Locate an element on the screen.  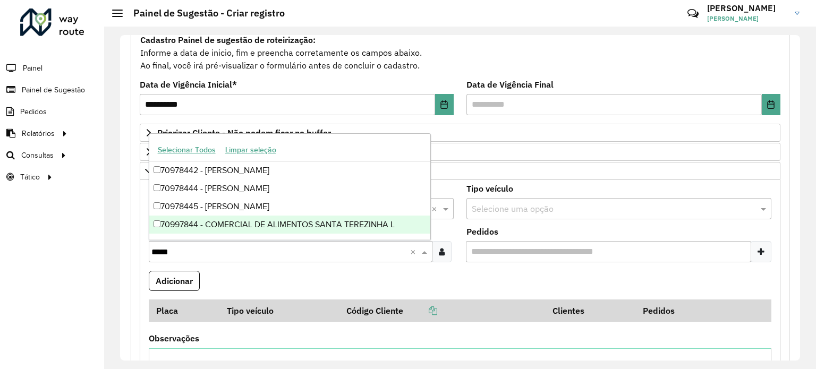
span: Painel de Sugestão is located at coordinates (53, 90).